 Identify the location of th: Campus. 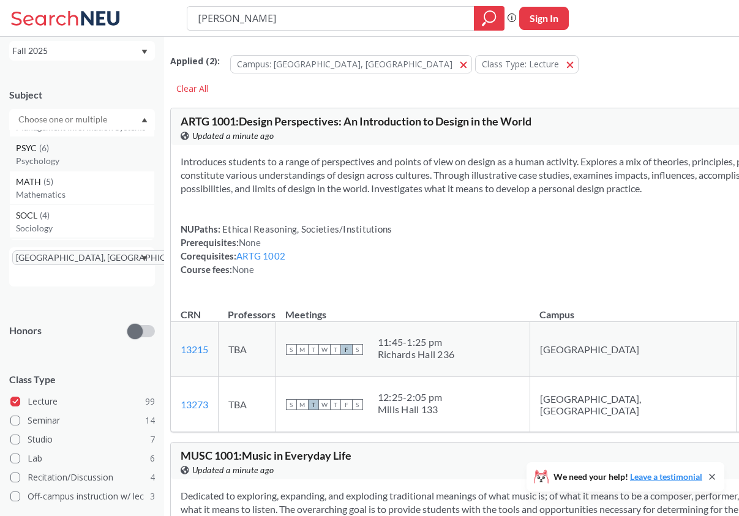
(632, 309).